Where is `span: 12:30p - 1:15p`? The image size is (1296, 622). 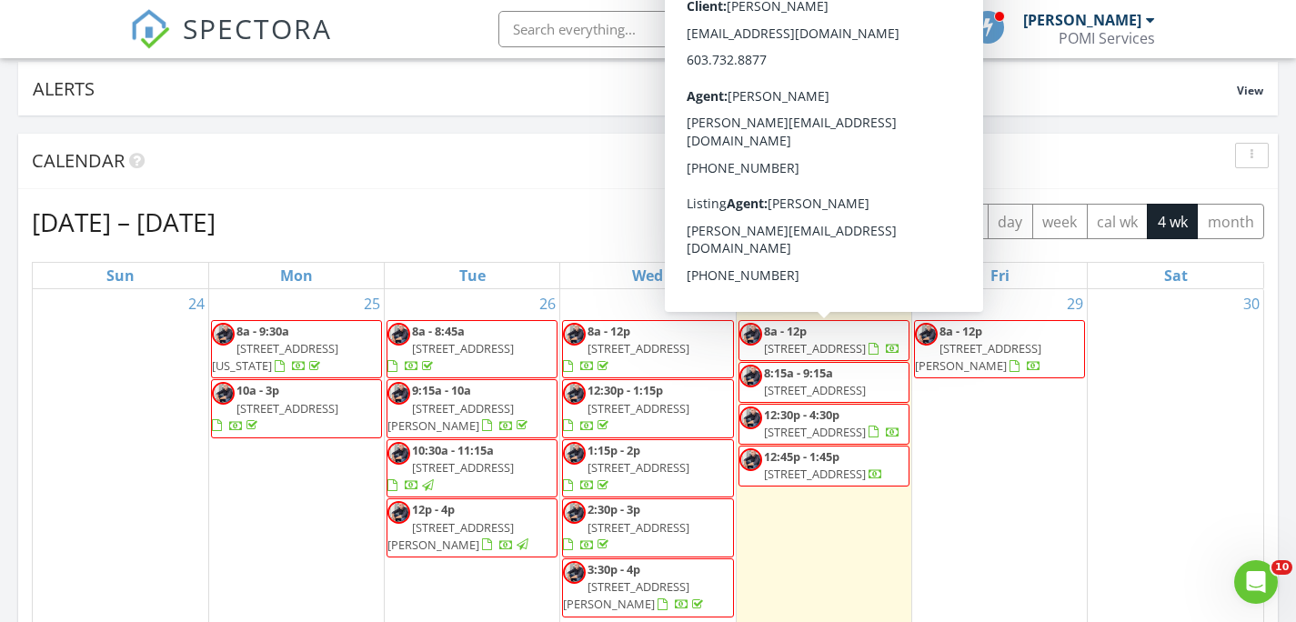
span: 12:30p - 1:15p is located at coordinates (625, 390).